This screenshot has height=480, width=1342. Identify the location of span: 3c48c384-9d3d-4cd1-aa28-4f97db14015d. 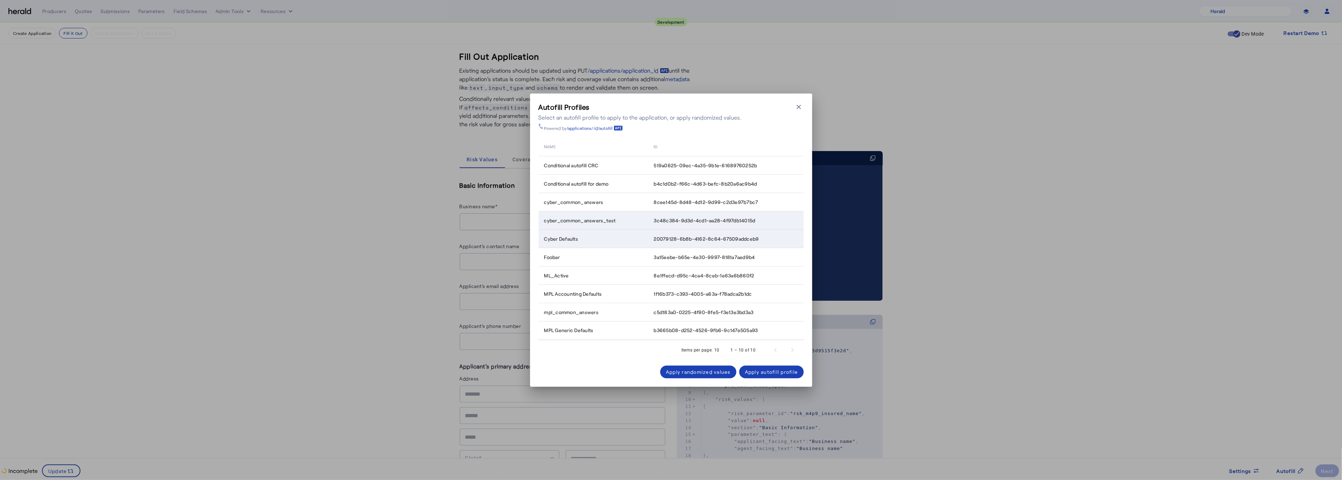
(704, 220).